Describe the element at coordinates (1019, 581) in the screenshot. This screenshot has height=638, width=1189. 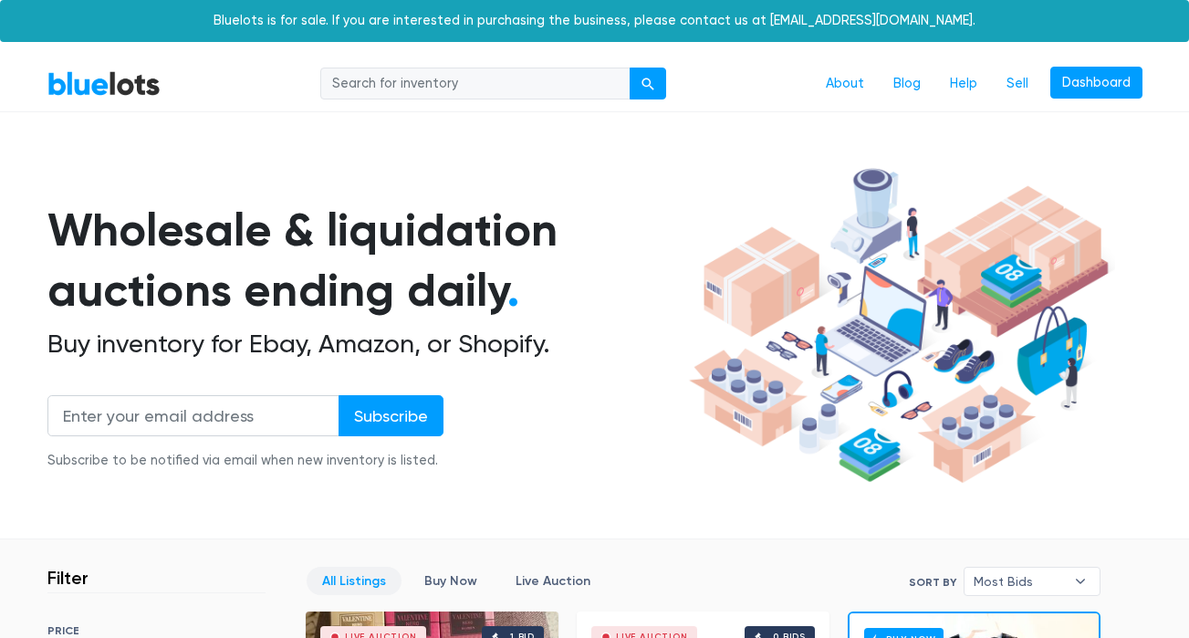
I see `span: Most Bids` at that location.